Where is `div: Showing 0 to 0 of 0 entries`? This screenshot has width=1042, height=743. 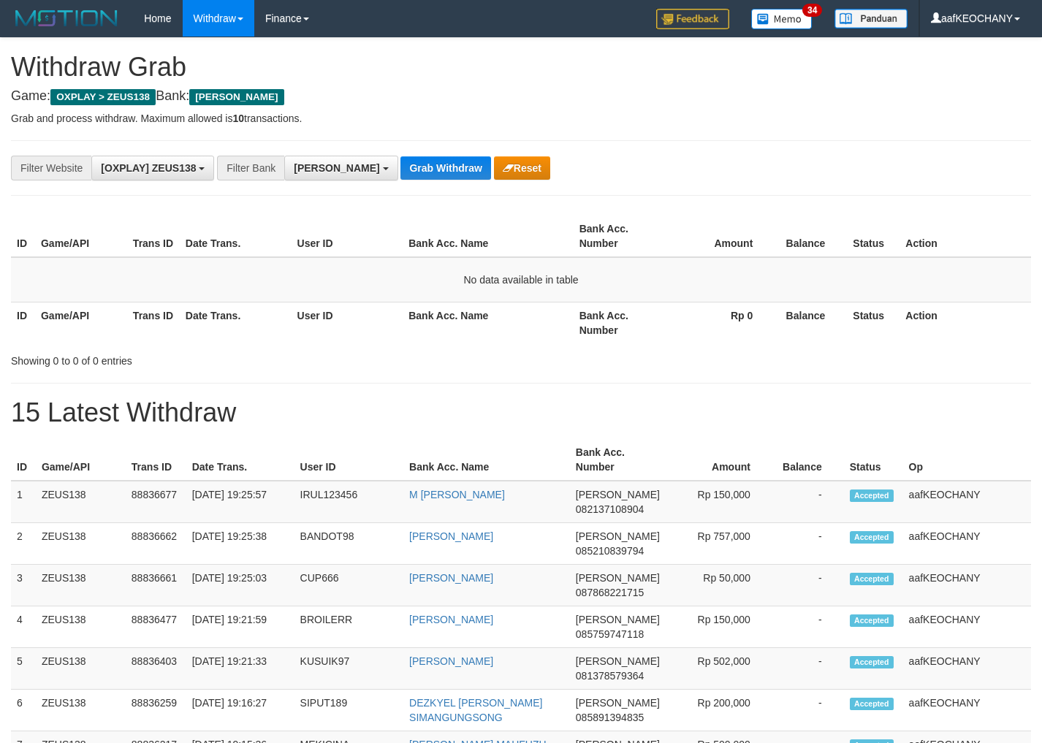 div: Showing 0 to 0 of 0 entries is located at coordinates (217, 358).